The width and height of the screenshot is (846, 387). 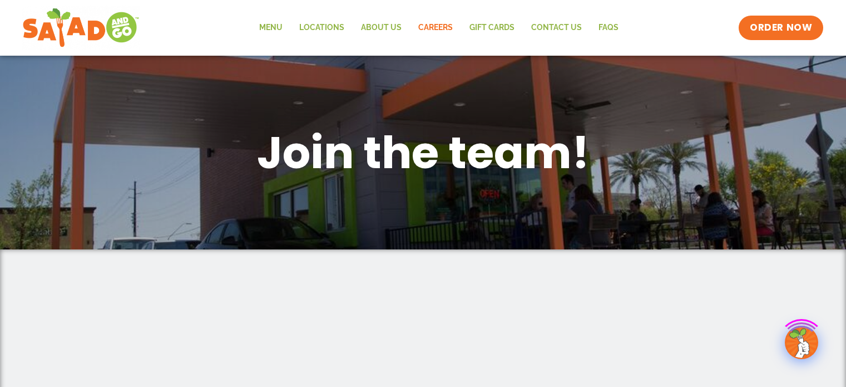 What do you see at coordinates (271, 28) in the screenshot?
I see `a: Menu` at bounding box center [271, 28].